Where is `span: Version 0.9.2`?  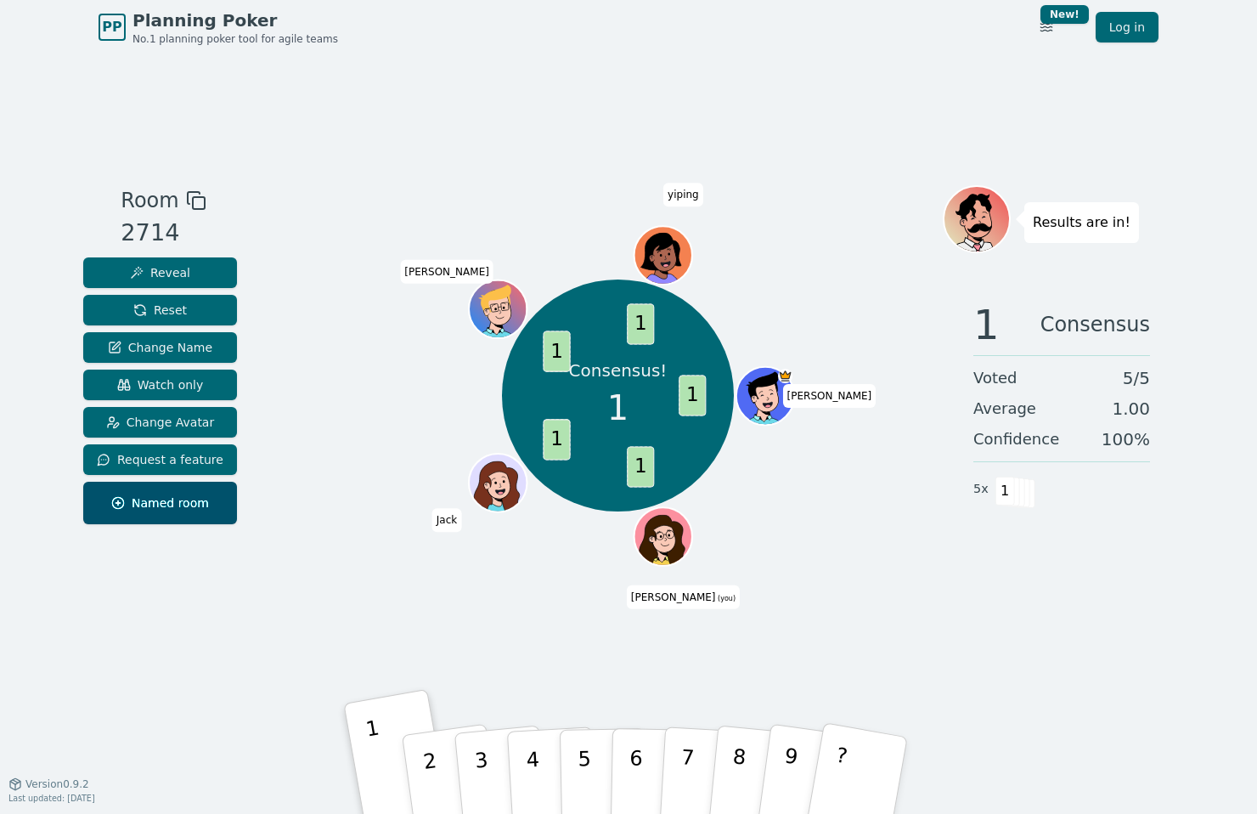 span: Version 0.9.2 is located at coordinates (57, 784).